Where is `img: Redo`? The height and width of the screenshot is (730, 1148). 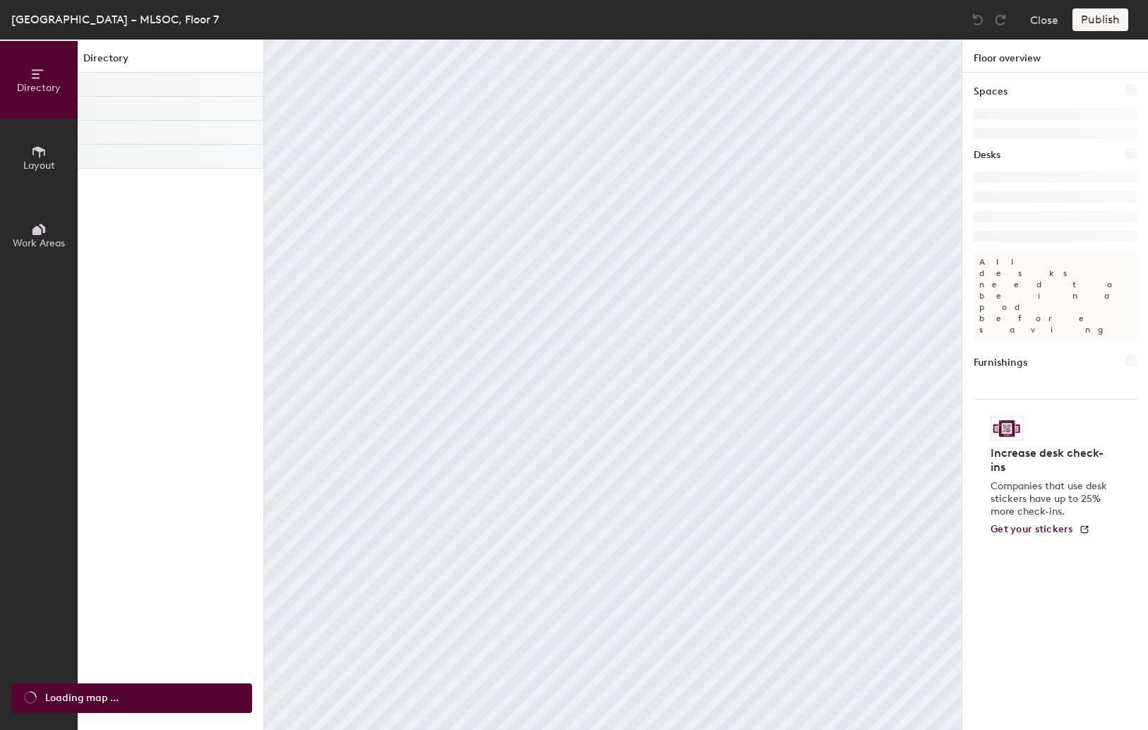
img: Redo is located at coordinates (1001, 20).